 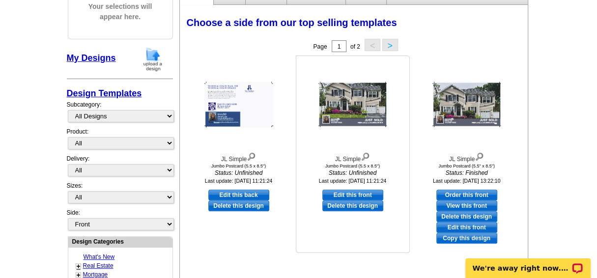 I want to click on span: Page, so click(x=320, y=47).